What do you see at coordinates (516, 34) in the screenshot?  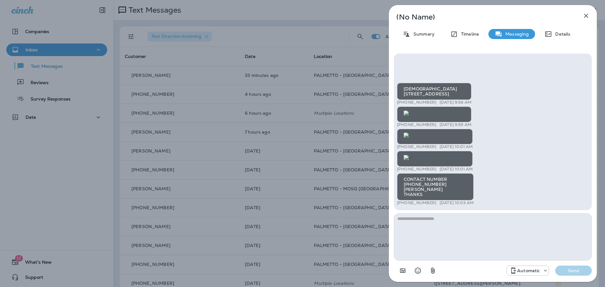 I see `p: Messaging` at bounding box center [516, 34].